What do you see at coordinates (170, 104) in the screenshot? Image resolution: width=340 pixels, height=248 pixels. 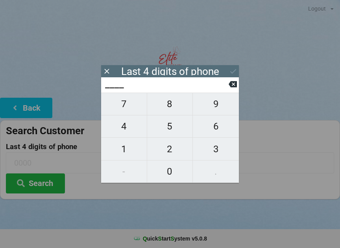 I see `button: 8` at bounding box center [170, 104].